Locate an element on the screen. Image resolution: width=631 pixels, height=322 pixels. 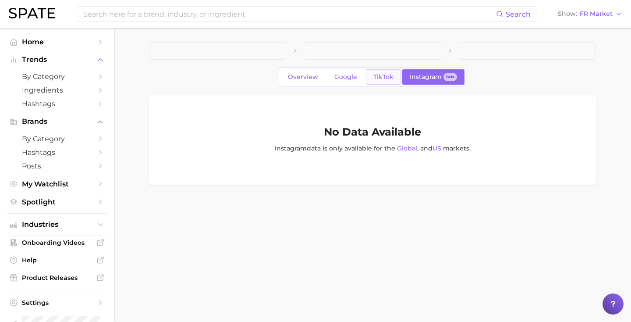
span: Beta is located at coordinates (450, 77).